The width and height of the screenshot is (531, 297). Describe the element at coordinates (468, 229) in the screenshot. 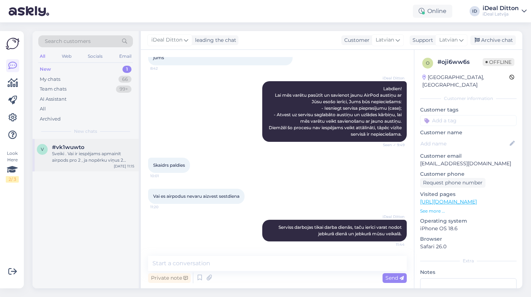

I see `p: iPhone OS 18.6` at that location.